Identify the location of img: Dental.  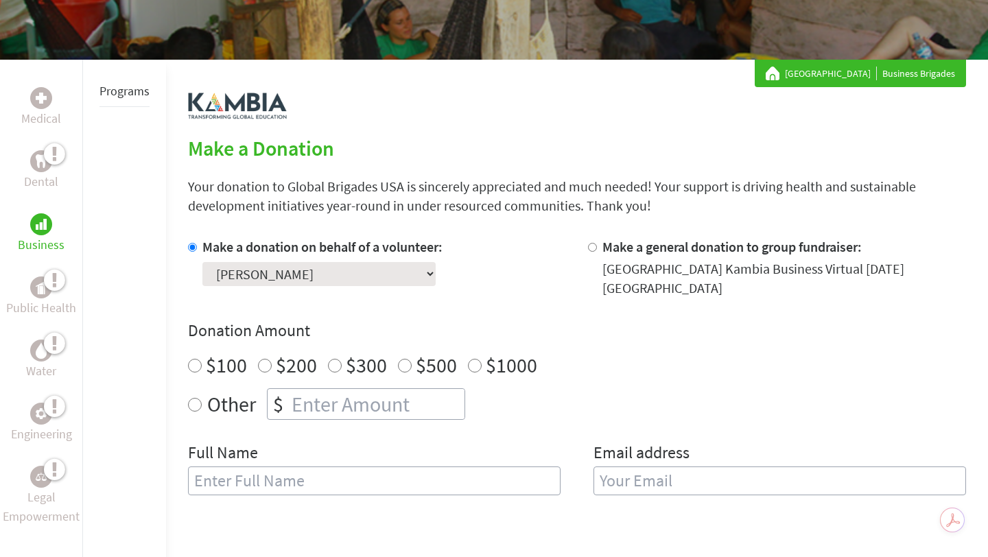
(41, 161).